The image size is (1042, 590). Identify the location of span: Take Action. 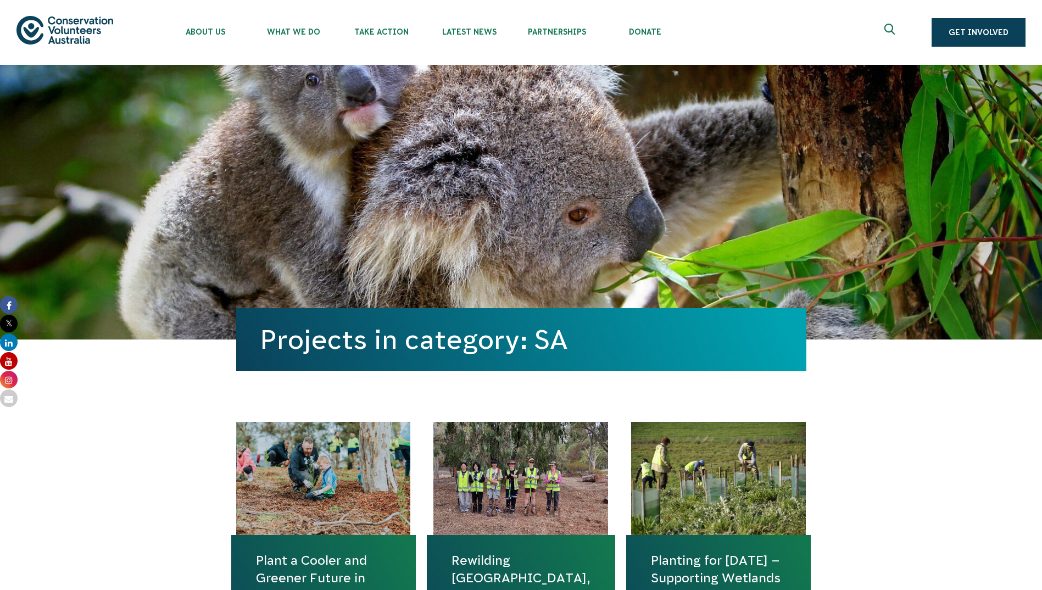
(381, 32).